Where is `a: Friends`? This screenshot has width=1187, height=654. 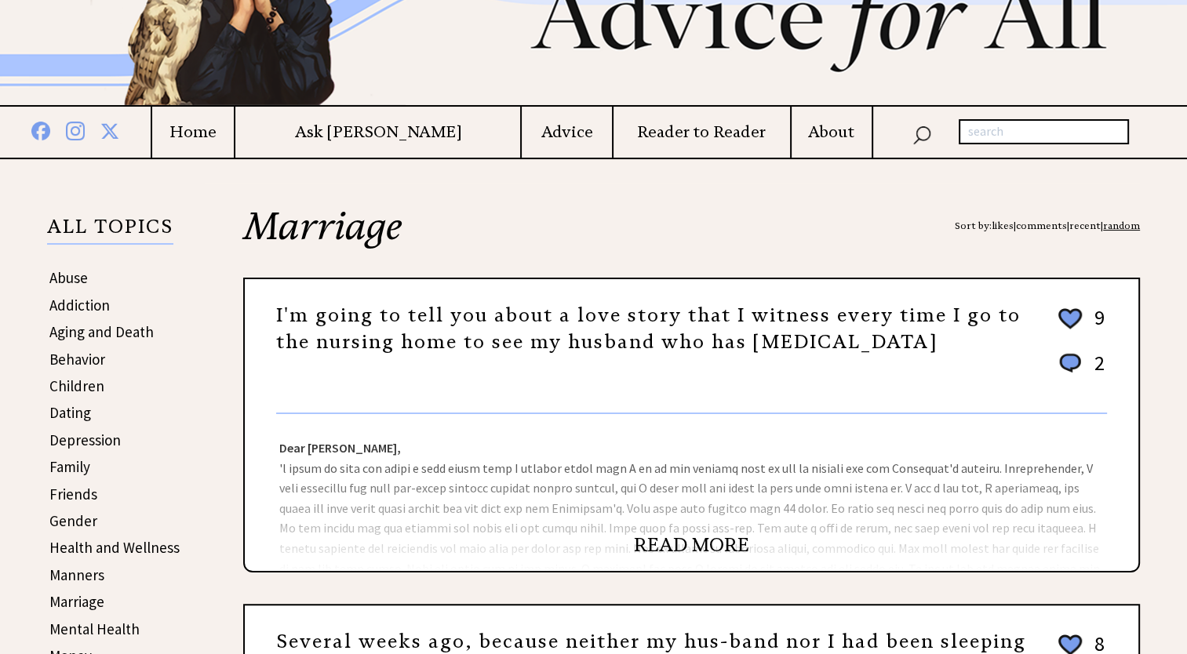 a: Friends is located at coordinates (73, 494).